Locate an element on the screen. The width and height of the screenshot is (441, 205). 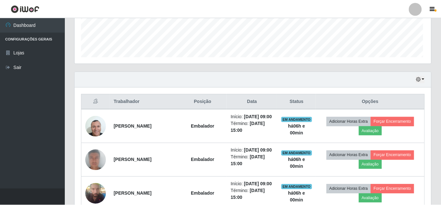
img: CoreUI Logo is located at coordinates (25, 9).